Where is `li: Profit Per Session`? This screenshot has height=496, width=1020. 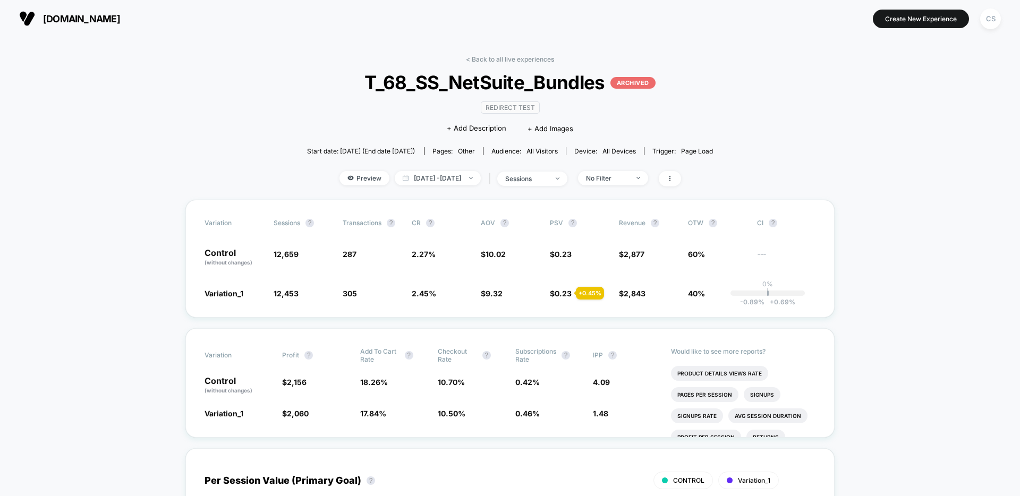
li: Profit Per Session is located at coordinates (706, 437).